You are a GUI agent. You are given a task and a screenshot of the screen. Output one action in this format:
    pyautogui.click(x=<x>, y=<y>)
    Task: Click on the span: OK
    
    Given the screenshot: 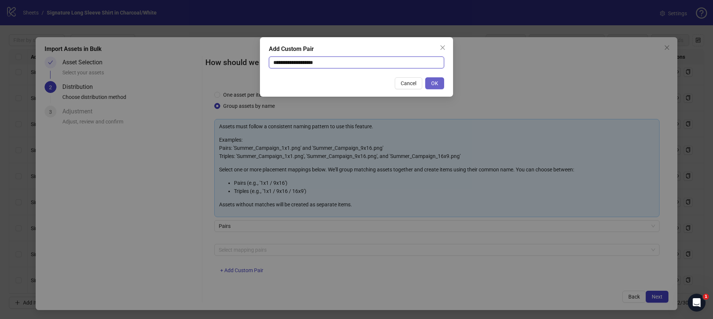 What is the action you would take?
    pyautogui.click(x=435, y=83)
    